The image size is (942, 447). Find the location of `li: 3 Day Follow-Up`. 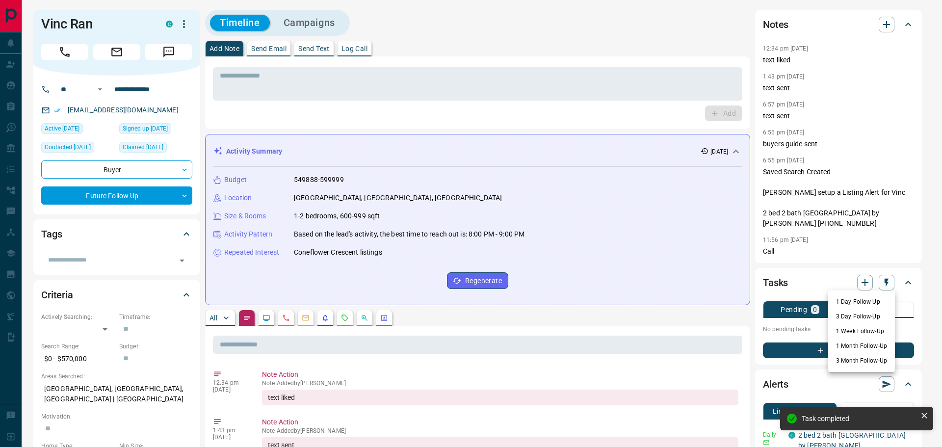

li: 3 Day Follow-Up is located at coordinates (861, 316).